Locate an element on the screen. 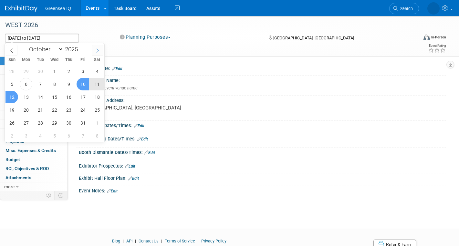  a: Contact Us is located at coordinates (149, 241).